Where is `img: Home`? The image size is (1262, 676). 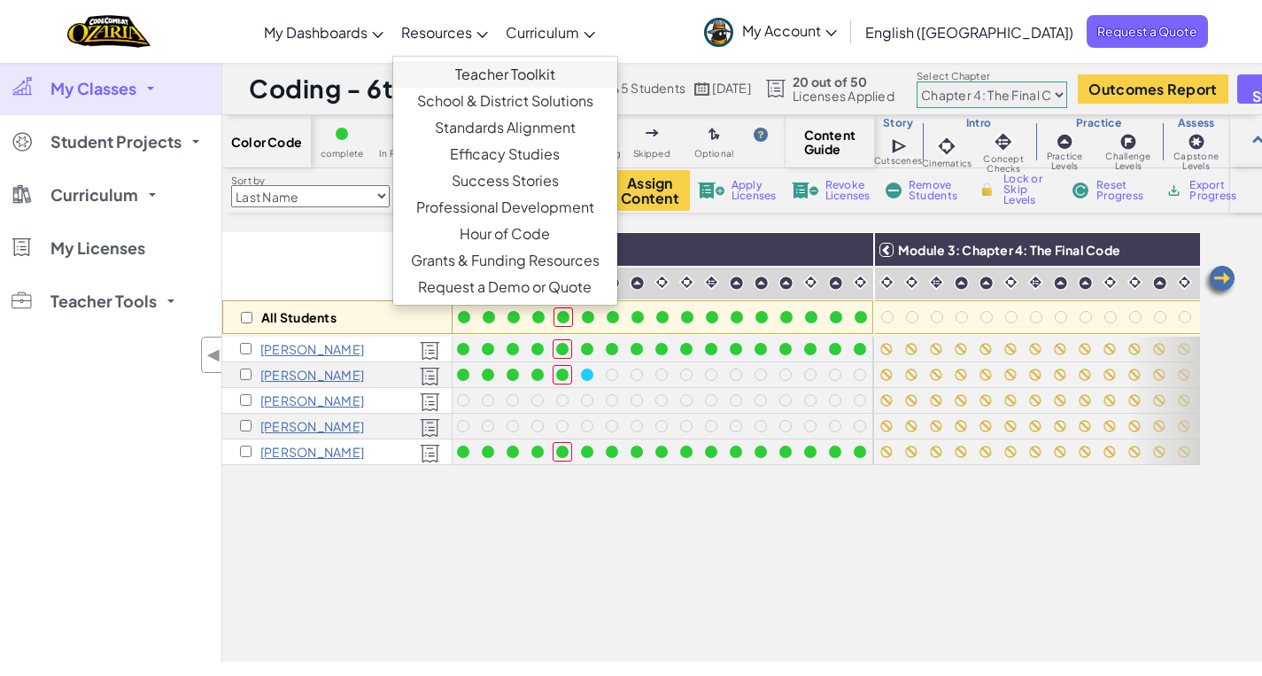
img: Home is located at coordinates (108, 31).